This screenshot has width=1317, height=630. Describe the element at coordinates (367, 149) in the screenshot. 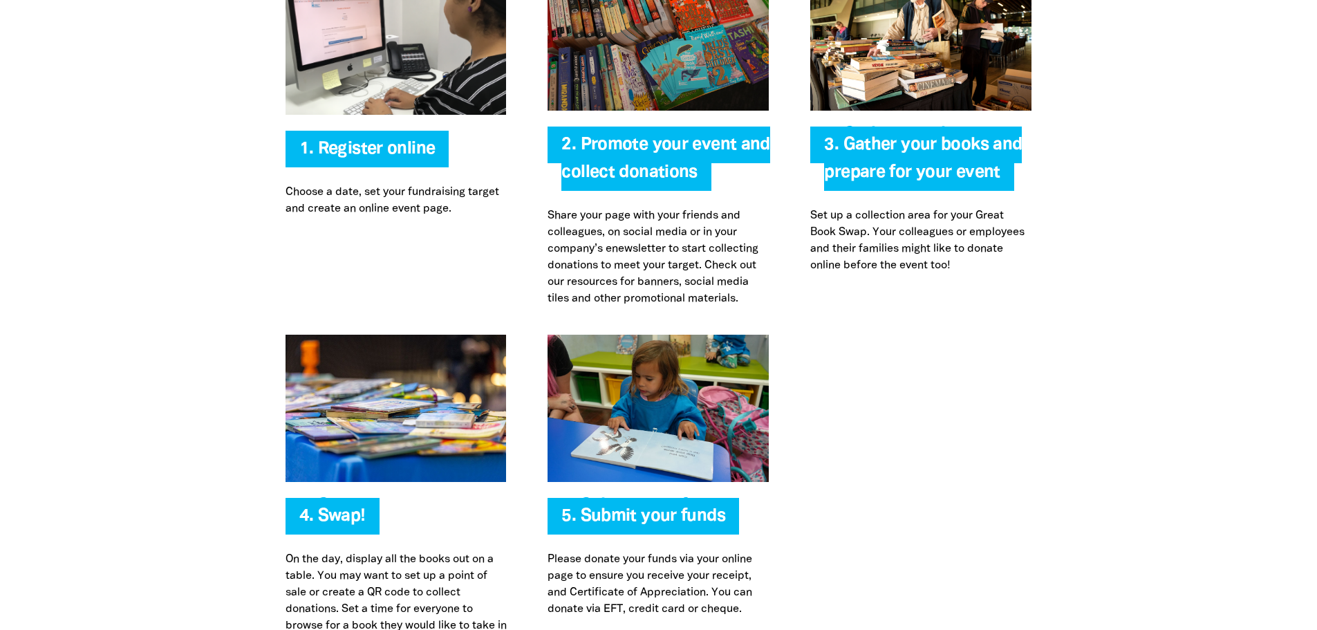

I see `a: 1. Register online` at that location.